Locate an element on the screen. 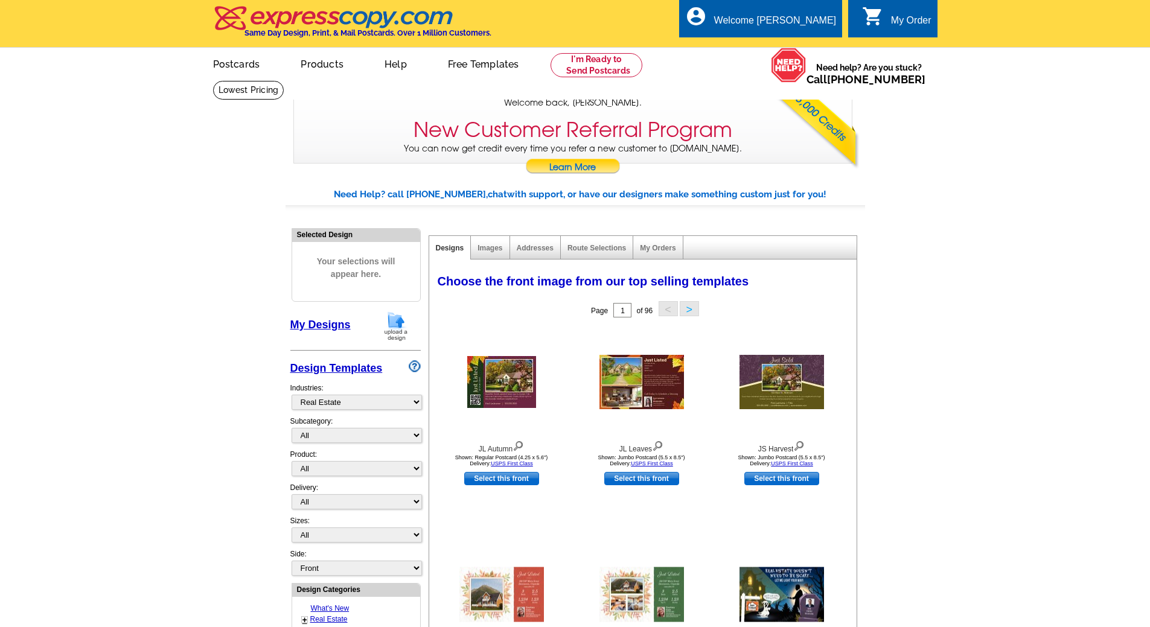 The height and width of the screenshot is (627, 1150). img: One Pic Fall is located at coordinates (502, 595).